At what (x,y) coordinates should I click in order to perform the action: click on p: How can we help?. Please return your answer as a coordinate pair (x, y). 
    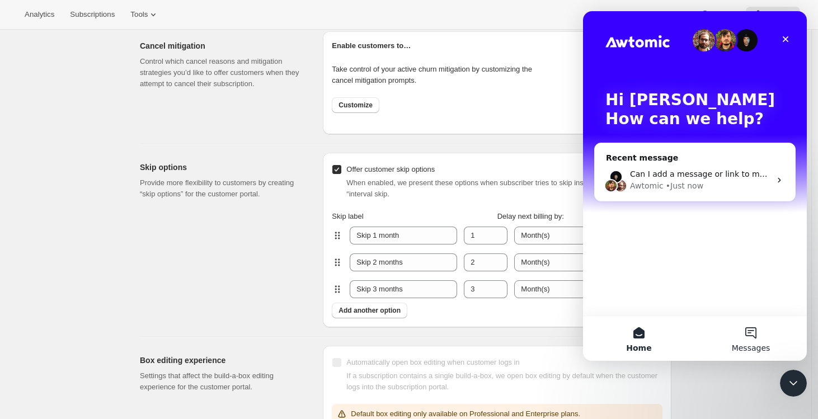
    Looking at the image, I should click on (112, 108).